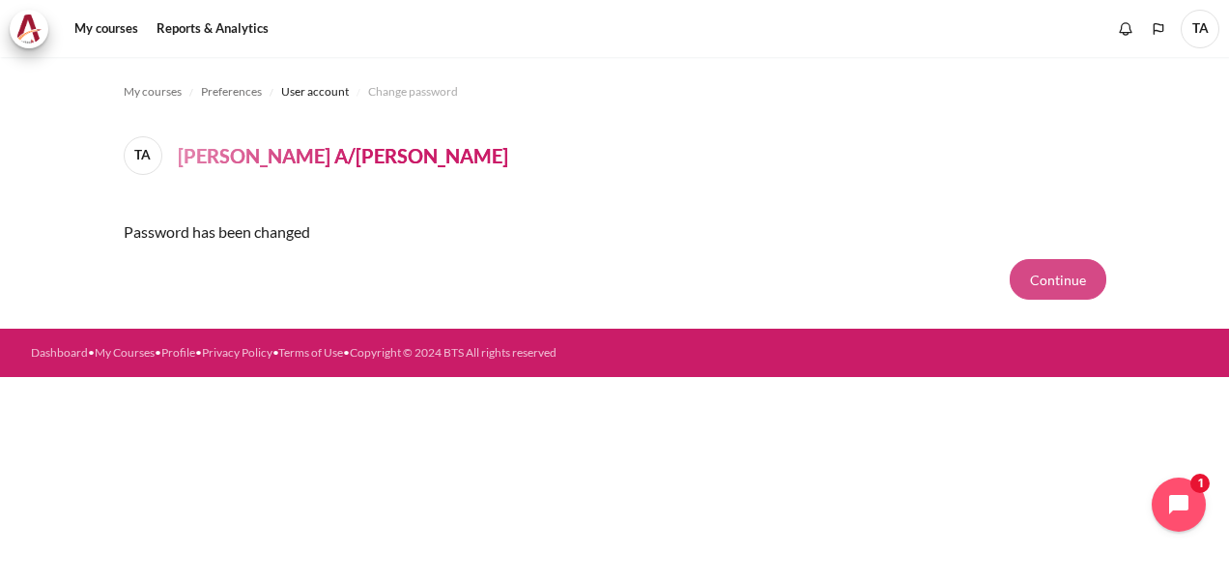 The height and width of the screenshot is (582, 1229). I want to click on button: Languages, so click(1159, 29).